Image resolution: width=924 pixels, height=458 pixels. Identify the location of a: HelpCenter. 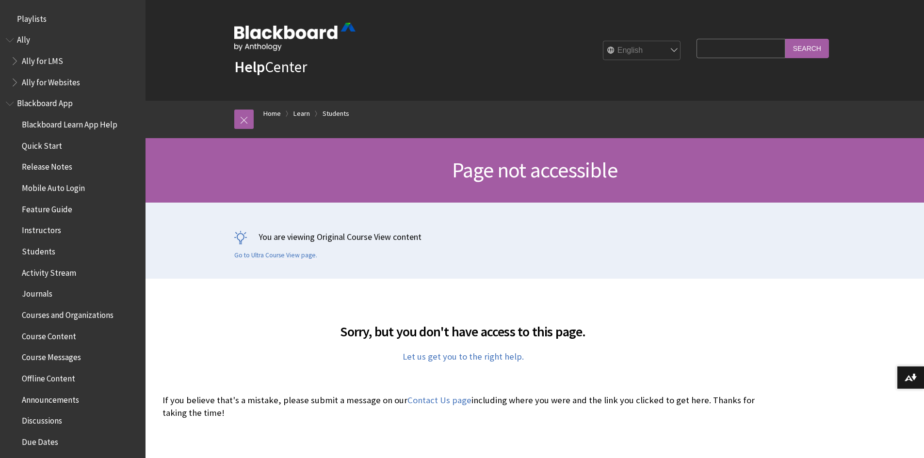
(271, 67).